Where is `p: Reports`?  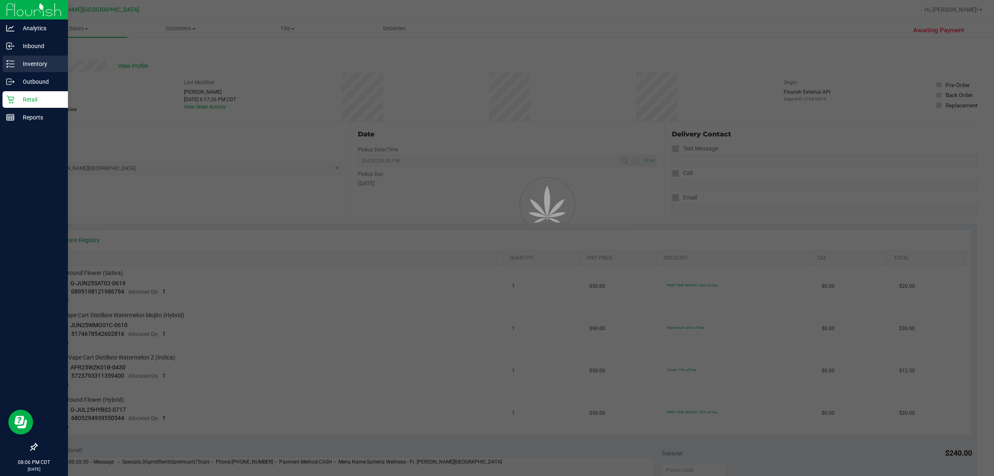
p: Reports is located at coordinates (39, 117).